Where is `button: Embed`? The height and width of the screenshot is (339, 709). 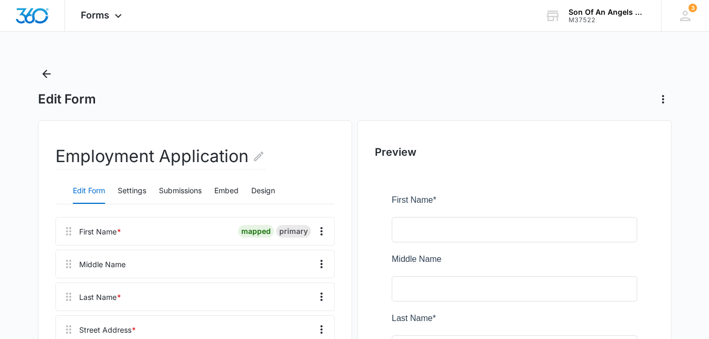 button: Embed is located at coordinates (226, 191).